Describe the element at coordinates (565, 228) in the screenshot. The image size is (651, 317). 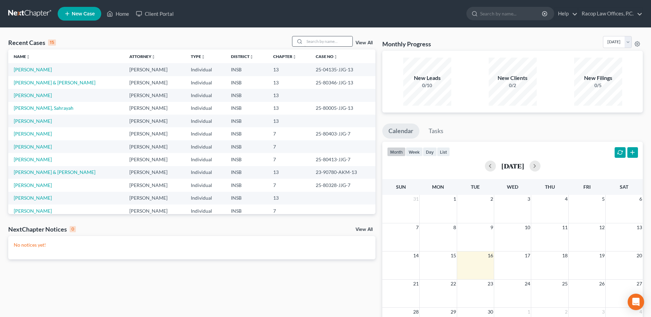
I see `span: 11` at that location.